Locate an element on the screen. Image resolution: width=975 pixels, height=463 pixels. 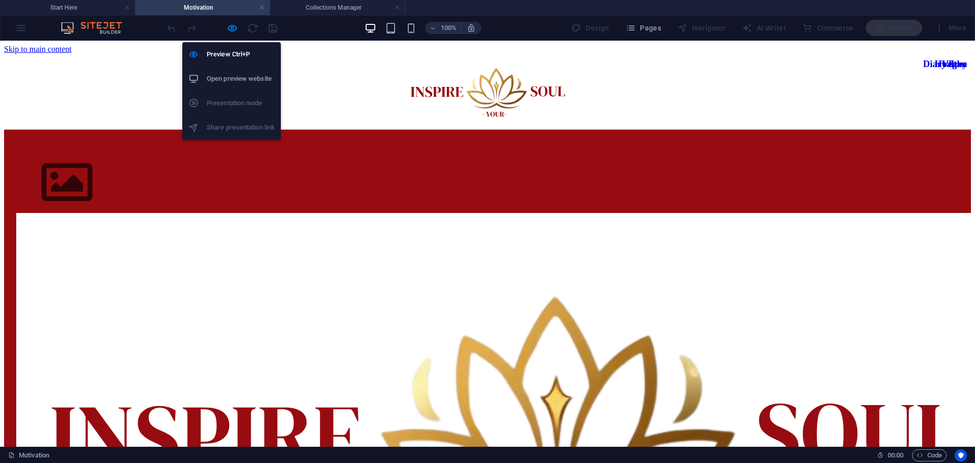
button: Usercentrics is located at coordinates (961, 455).